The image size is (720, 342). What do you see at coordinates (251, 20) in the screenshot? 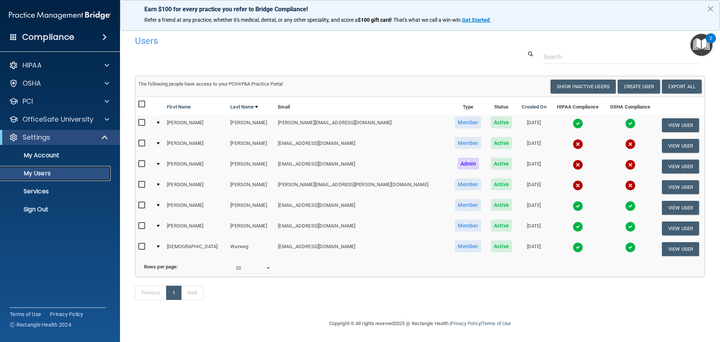
I see `span: Refer a friend at any practice, whether it's medical, dental, or any other speciality, and score a` at bounding box center [251, 20].